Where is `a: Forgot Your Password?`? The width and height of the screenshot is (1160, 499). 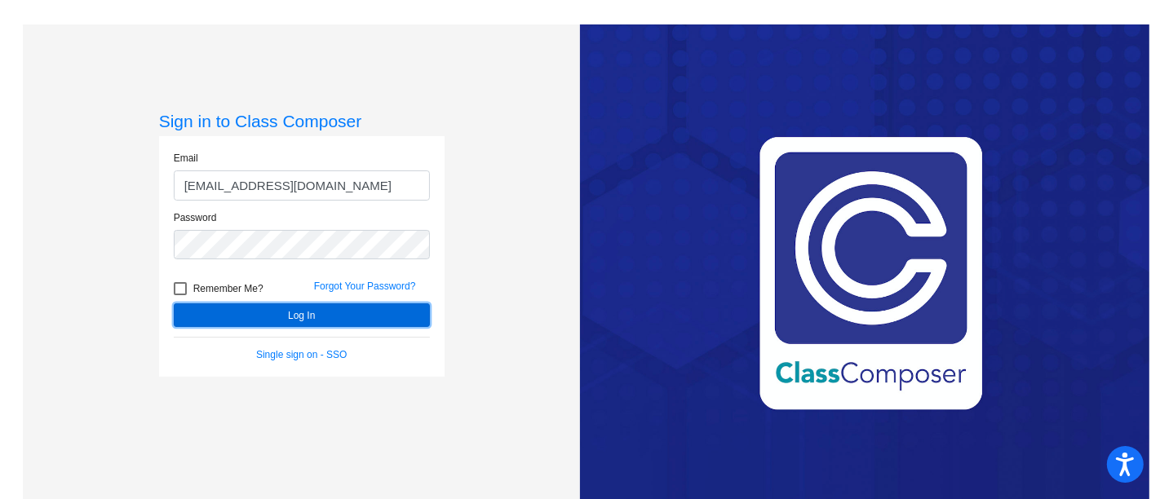
a: Forgot Your Password? is located at coordinates (365, 286).